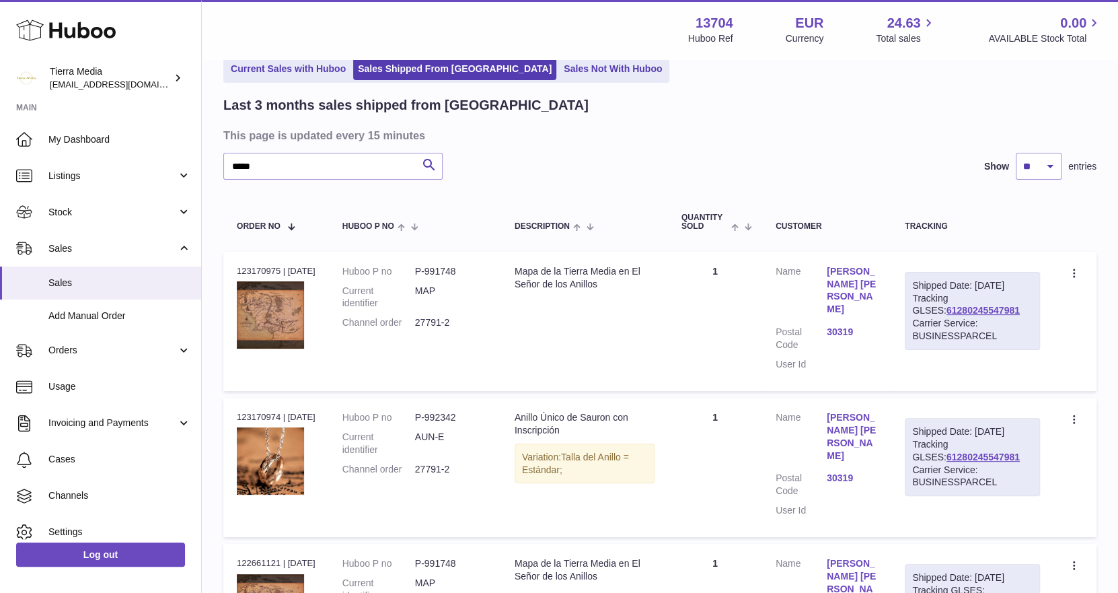 The height and width of the screenshot is (593, 1118). Describe the element at coordinates (26, 78) in the screenshot. I see `img: hola.tierramedia@gmail.com` at that location.